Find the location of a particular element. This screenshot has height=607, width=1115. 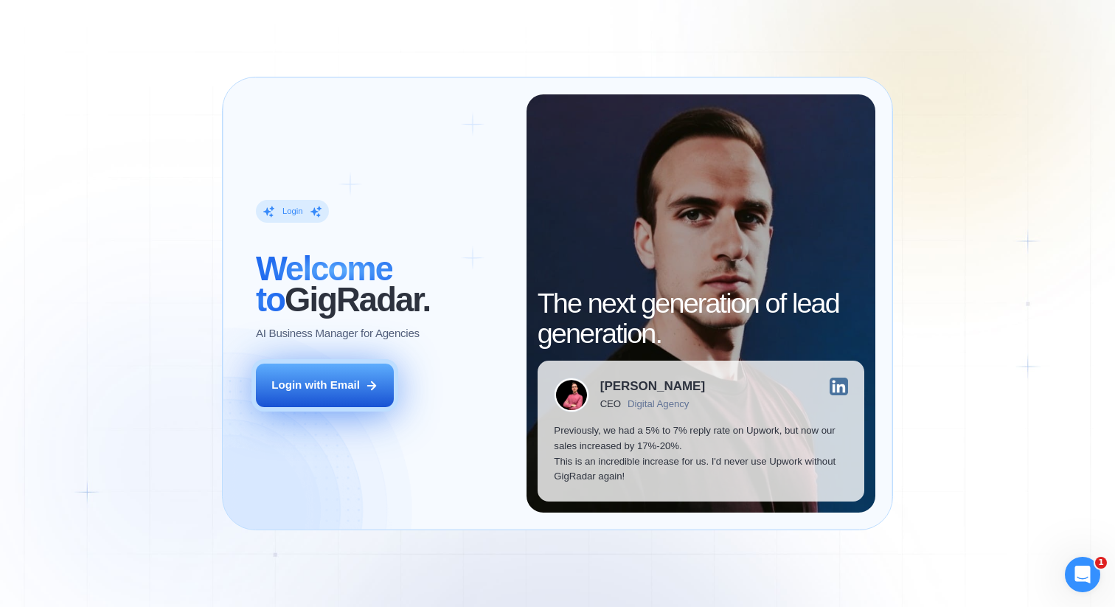

button: Login with Email is located at coordinates (325, 385).